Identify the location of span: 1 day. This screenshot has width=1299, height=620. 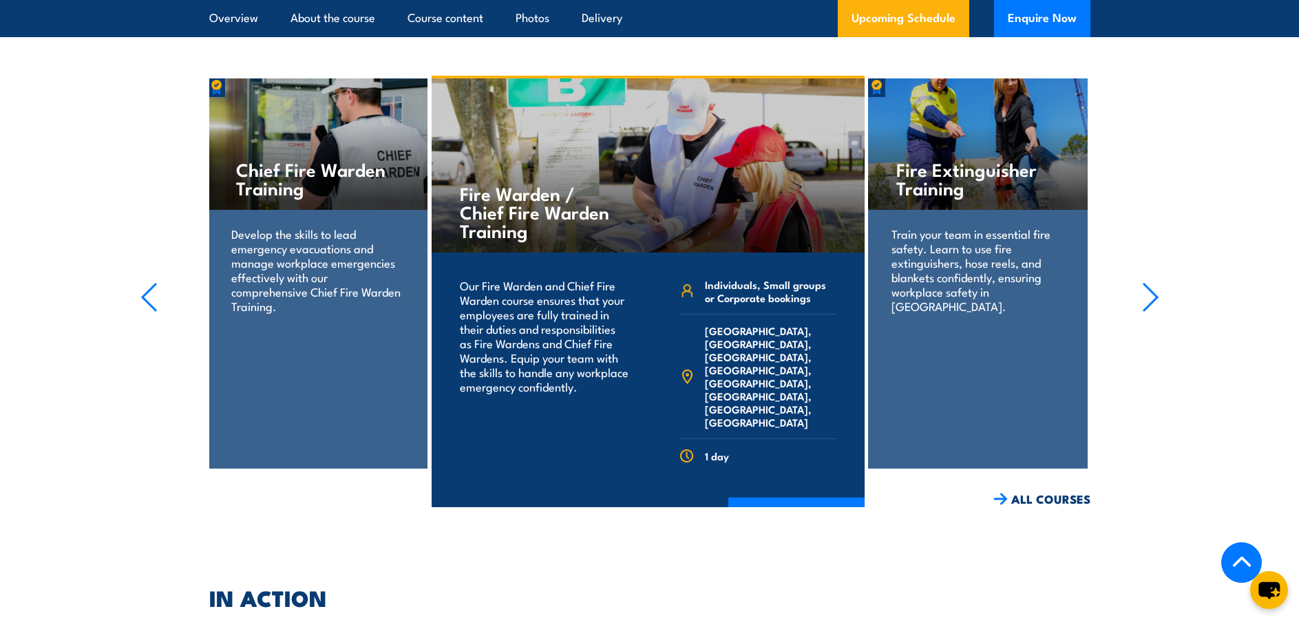
(717, 456).